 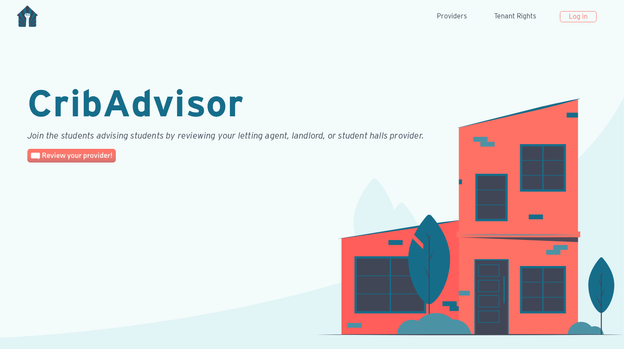 What do you see at coordinates (452, 16) in the screenshot?
I see `a: Providers` at bounding box center [452, 16].